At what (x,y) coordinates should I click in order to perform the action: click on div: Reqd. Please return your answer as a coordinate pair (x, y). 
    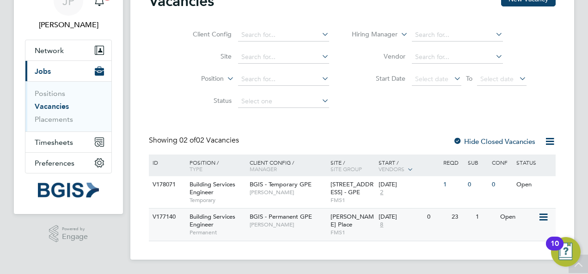
    Looking at the image, I should click on (453, 163).